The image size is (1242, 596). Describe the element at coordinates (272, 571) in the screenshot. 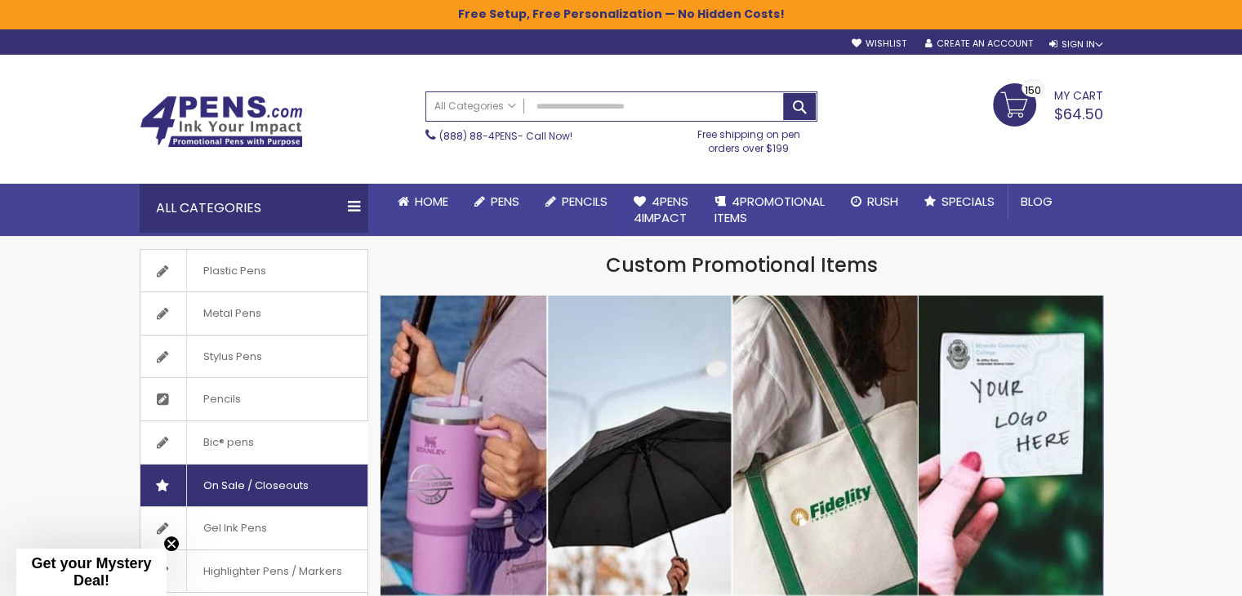

I see `span: Highlighter Pens / Markers` at that location.